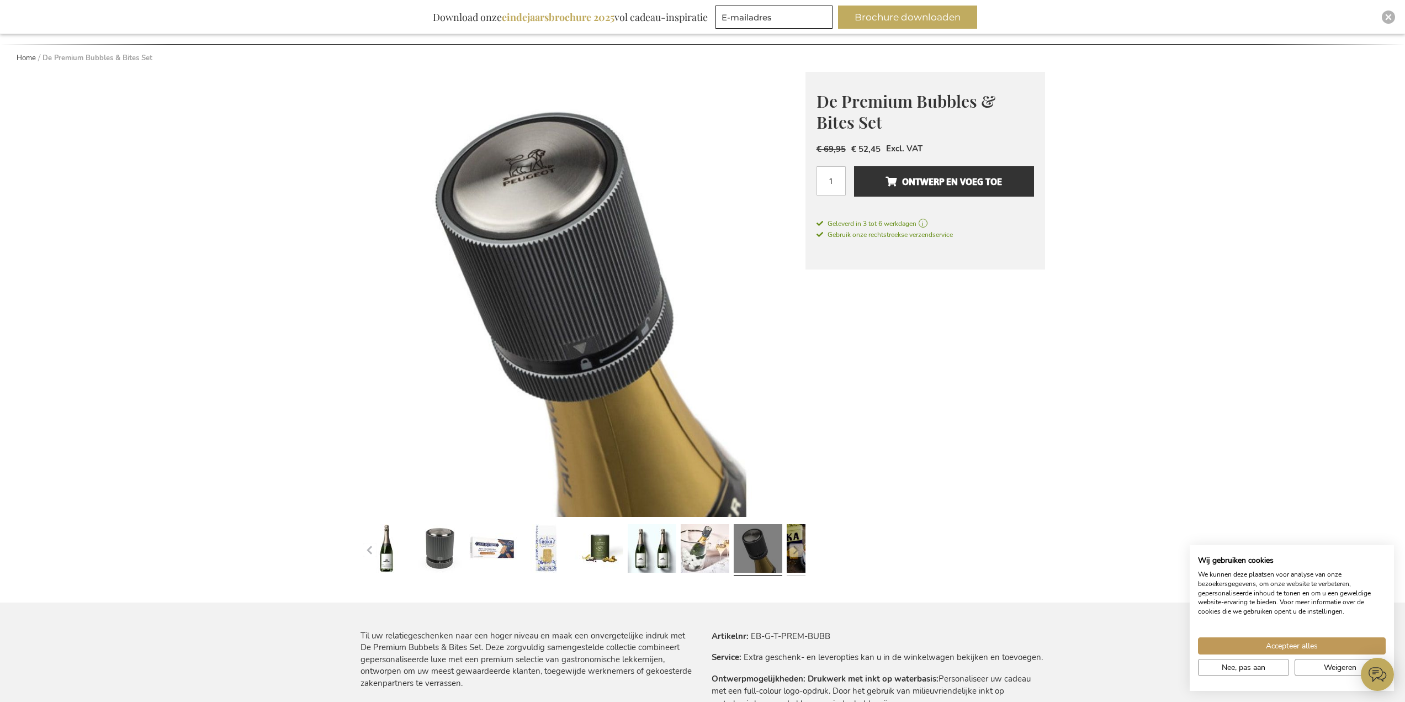  Describe the element at coordinates (1388, 17) in the screenshot. I see `img: Close` at that location.